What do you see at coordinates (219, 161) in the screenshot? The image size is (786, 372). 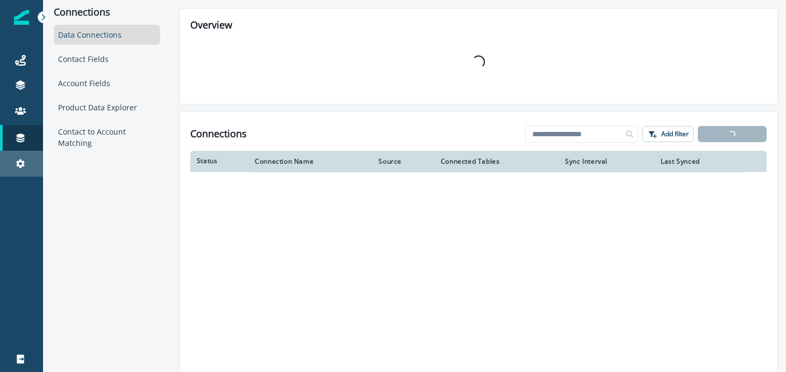 I see `div: Status` at bounding box center [219, 161].